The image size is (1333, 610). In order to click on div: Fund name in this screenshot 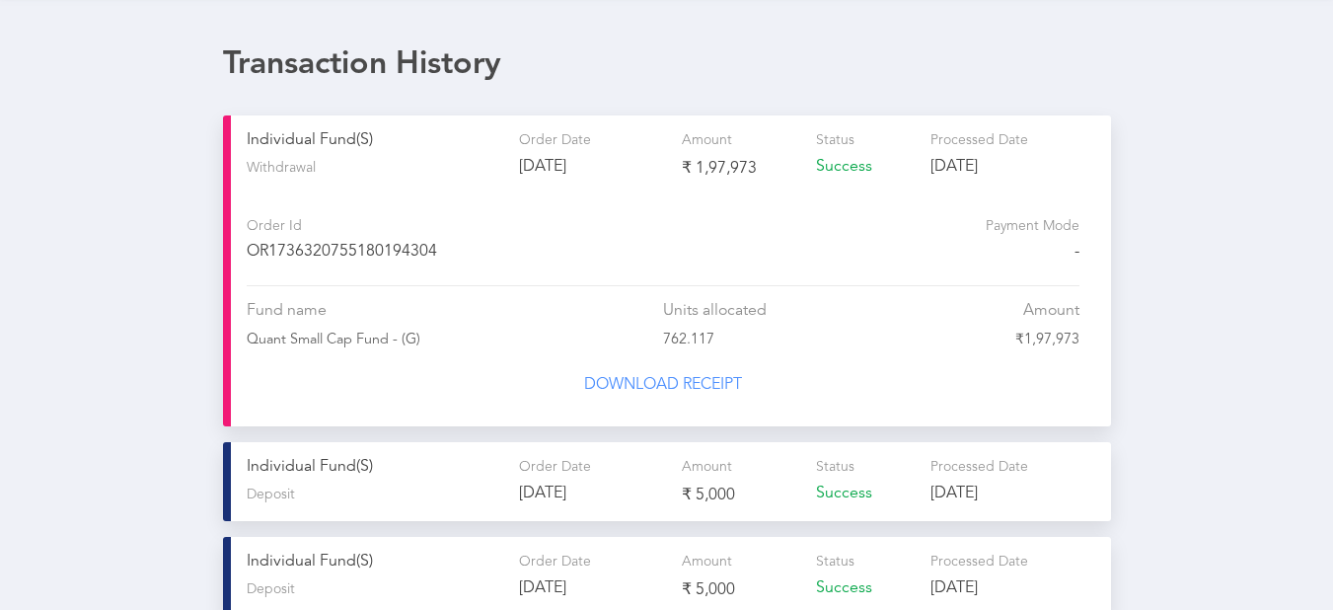, I will do `click(455, 311)`.